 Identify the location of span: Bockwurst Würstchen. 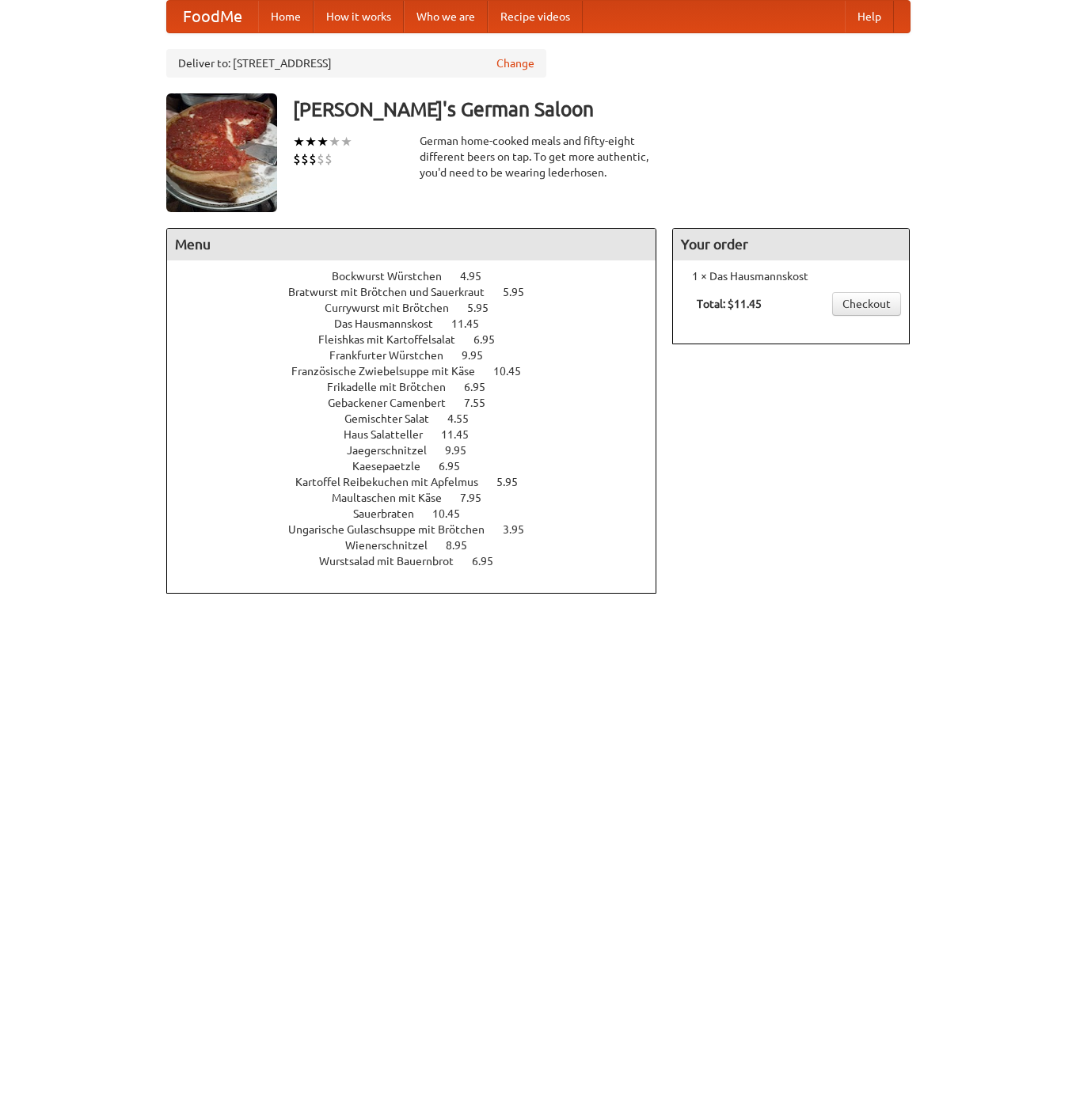
(395, 277).